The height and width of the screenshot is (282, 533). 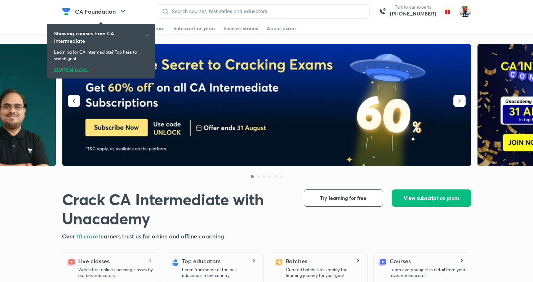 I want to click on img: call-us, so click(x=383, y=12).